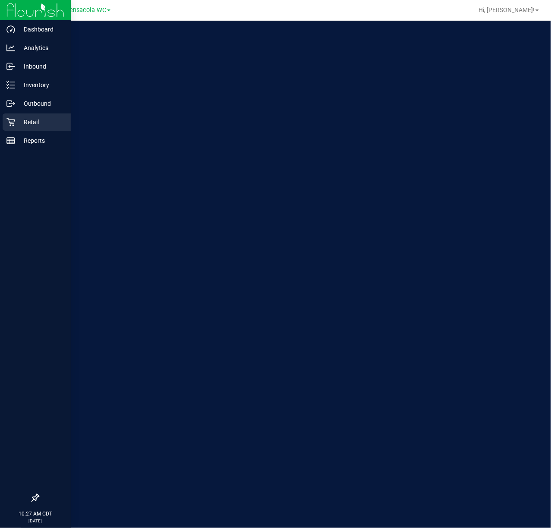  What do you see at coordinates (41, 122) in the screenshot?
I see `p: Retail` at bounding box center [41, 122].